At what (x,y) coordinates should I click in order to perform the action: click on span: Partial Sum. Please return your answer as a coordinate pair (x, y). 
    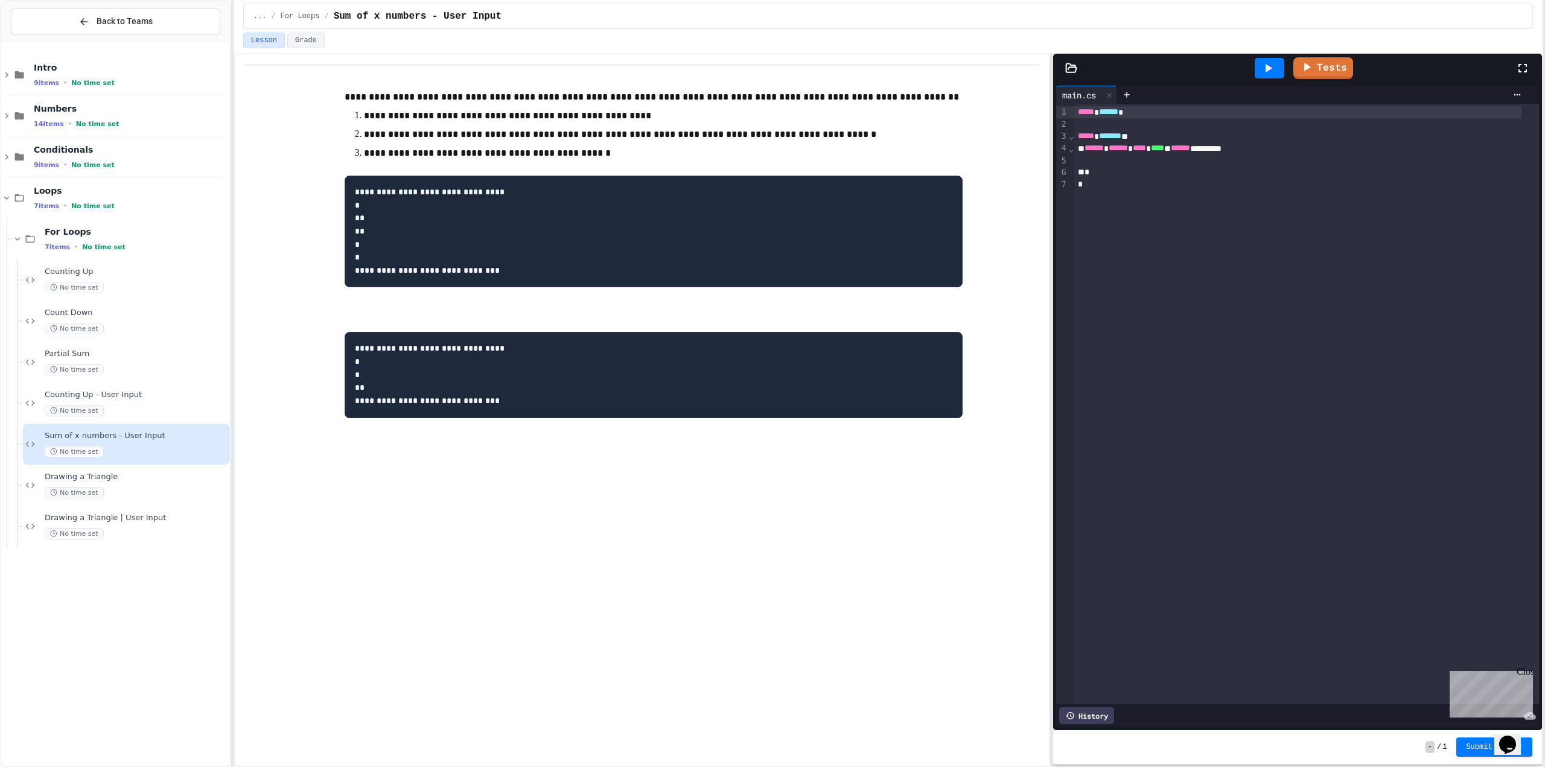
    Looking at the image, I should click on (136, 354).